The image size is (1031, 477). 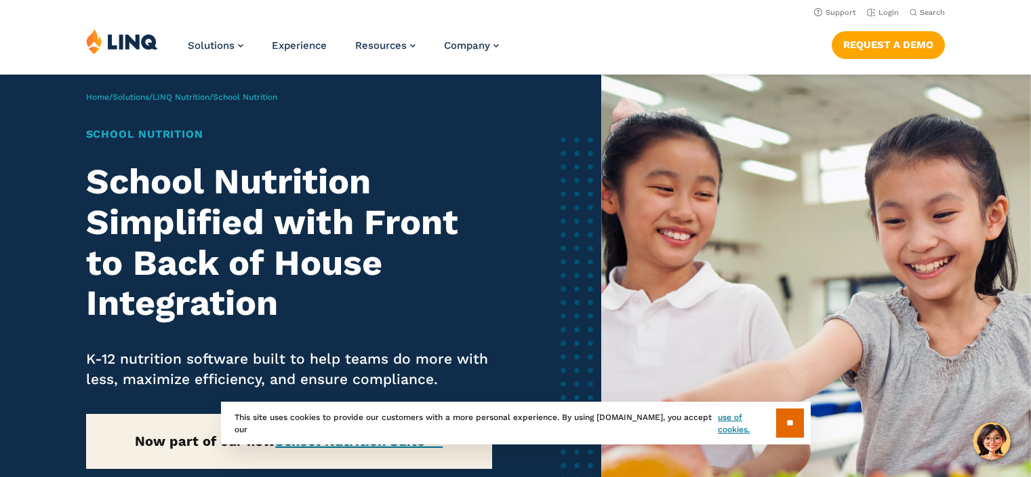 What do you see at coordinates (471, 45) in the screenshot?
I see `a: Company` at bounding box center [471, 45].